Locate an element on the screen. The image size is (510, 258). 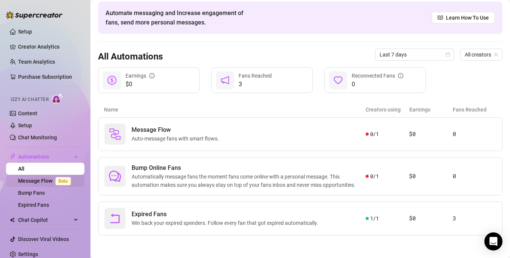
span: notification is located at coordinates (225, 80).